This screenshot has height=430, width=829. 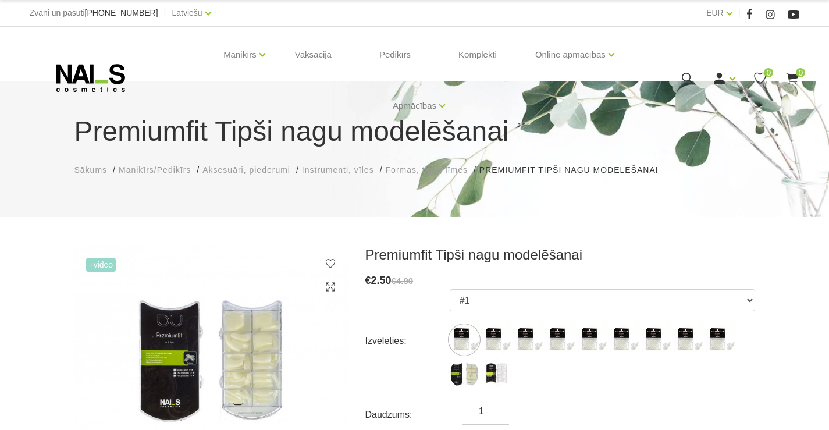 What do you see at coordinates (395, 55) in the screenshot?
I see `a: Pedikīrs` at bounding box center [395, 55].